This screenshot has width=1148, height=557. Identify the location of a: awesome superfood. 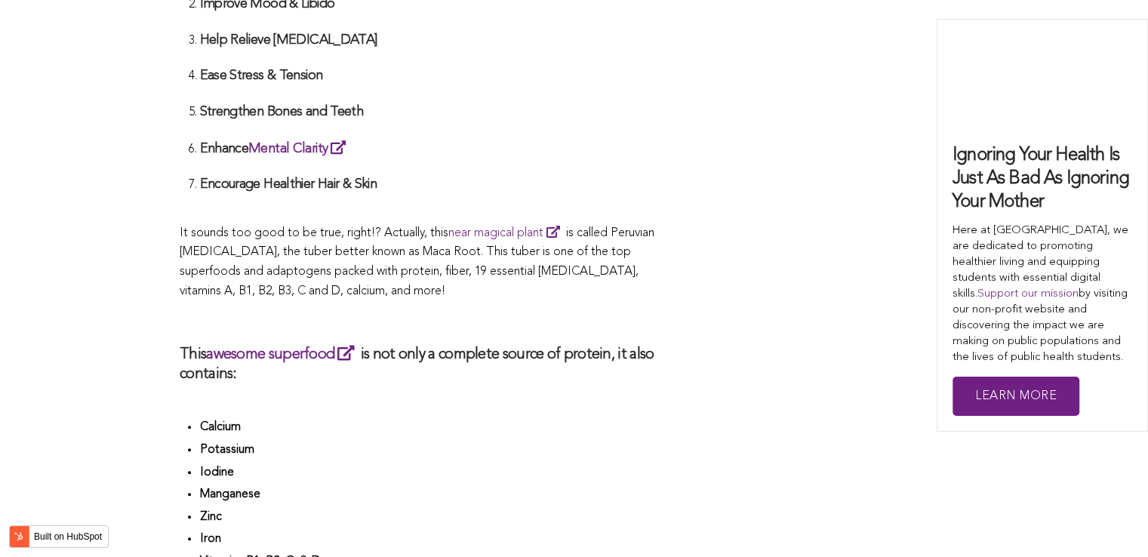
(283, 355).